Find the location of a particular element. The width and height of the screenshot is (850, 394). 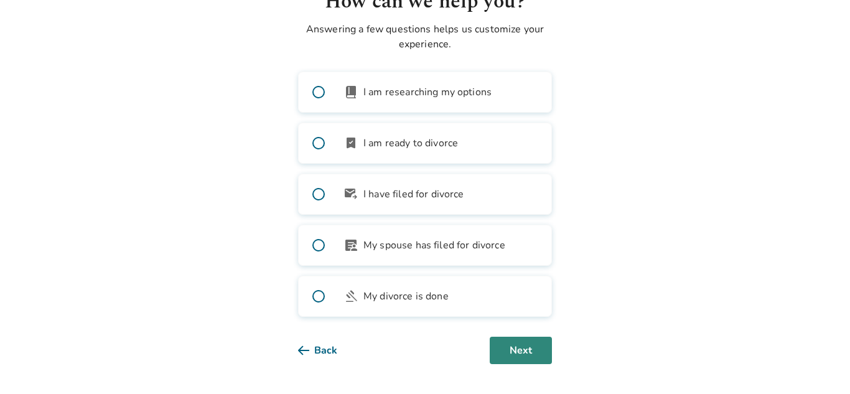

span: My divorce is done is located at coordinates (406, 296).